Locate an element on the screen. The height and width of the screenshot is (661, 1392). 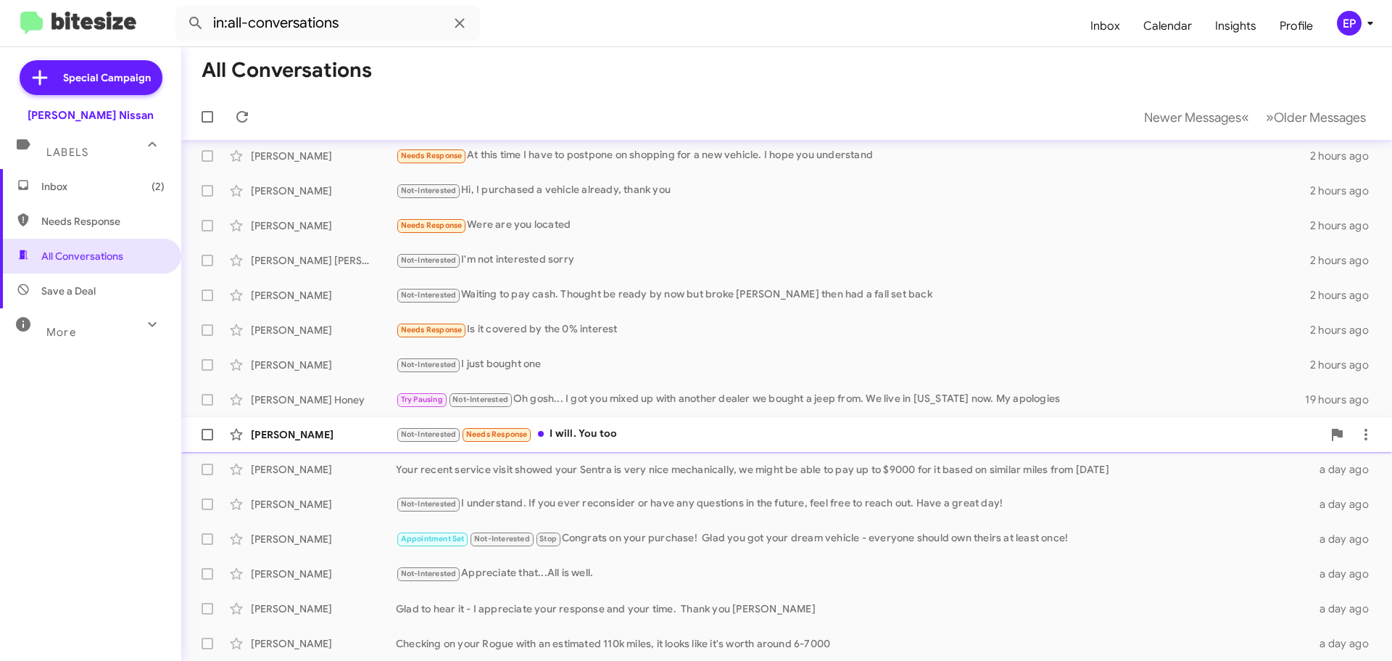
button: Next is located at coordinates (1316, 117).